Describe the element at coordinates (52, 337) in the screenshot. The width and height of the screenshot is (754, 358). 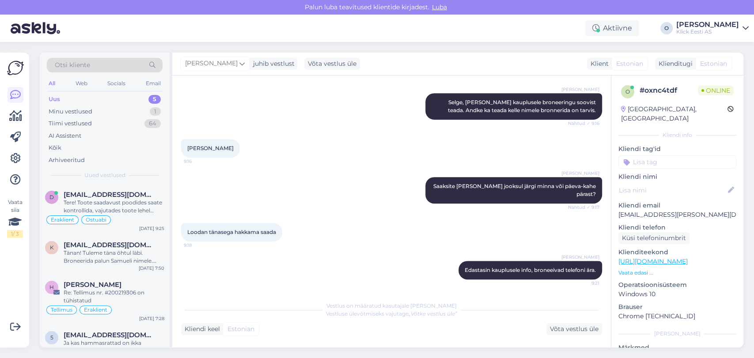
I see `span: 5` at that location.